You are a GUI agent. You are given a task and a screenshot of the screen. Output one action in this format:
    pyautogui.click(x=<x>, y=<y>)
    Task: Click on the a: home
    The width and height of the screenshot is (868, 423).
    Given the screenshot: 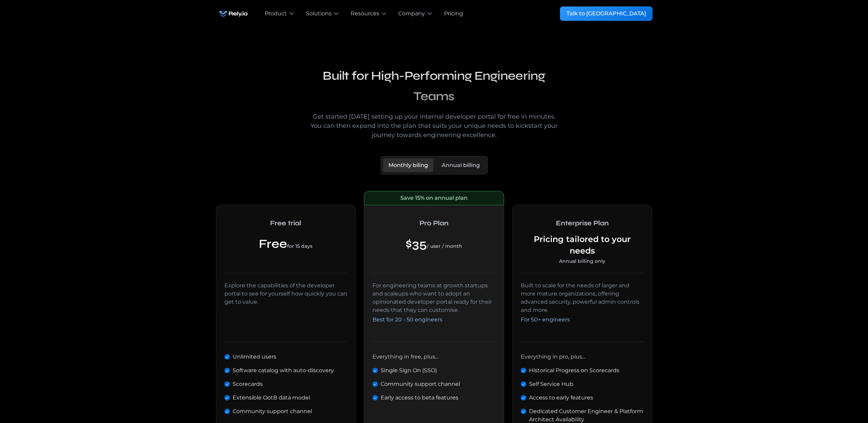 What is the action you would take?
    pyautogui.click(x=233, y=14)
    